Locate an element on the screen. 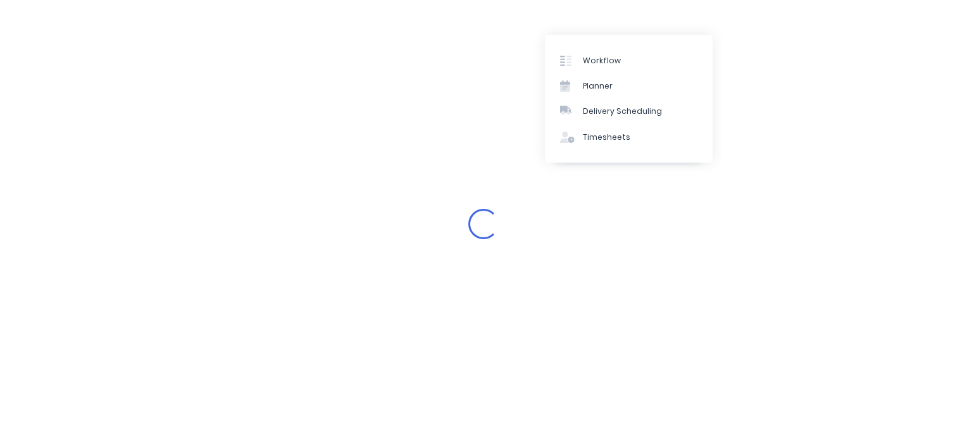 Image resolution: width=967 pixels, height=448 pixels. a: Workflow is located at coordinates (628, 60).